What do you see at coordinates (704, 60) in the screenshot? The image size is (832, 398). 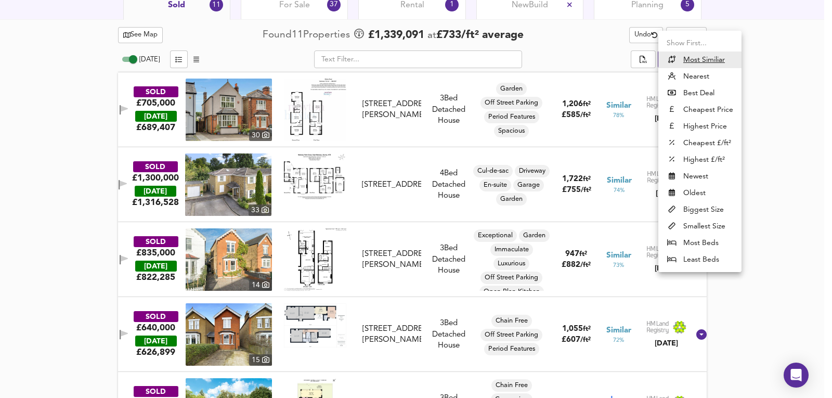 I see `u: Most Similiar` at bounding box center [704, 60].